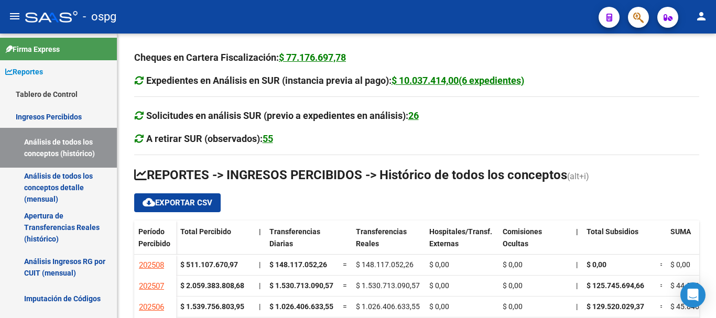 The image size is (716, 318). What do you see at coordinates (268, 139) in the screenshot?
I see `div: 55` at bounding box center [268, 139].